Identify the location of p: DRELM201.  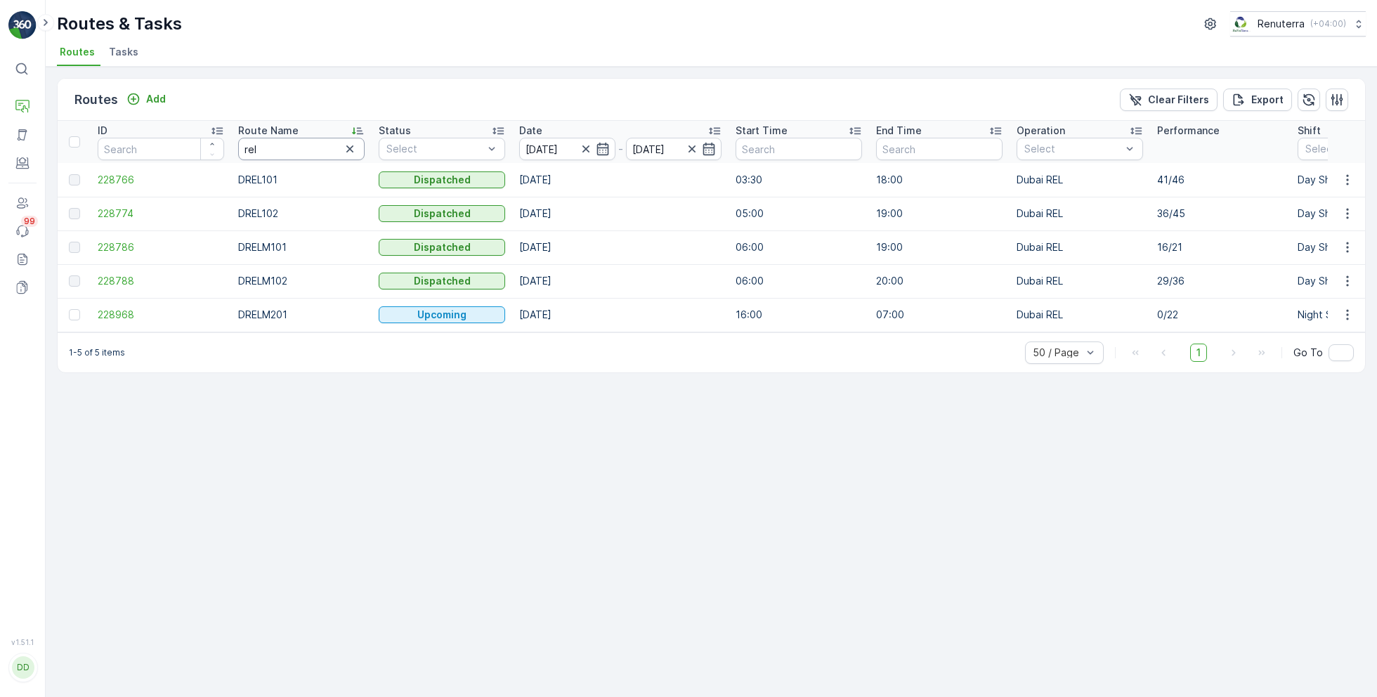
(301, 315).